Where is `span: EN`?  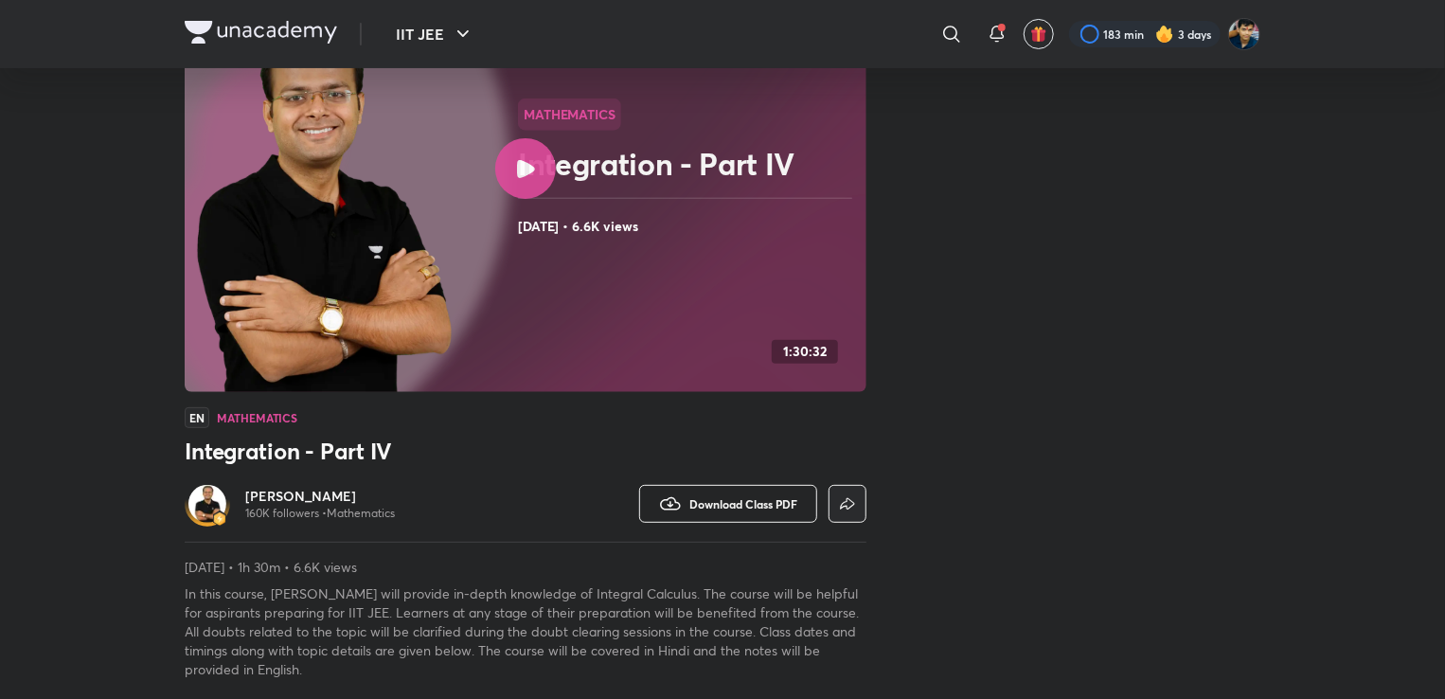 span: EN is located at coordinates (197, 418).